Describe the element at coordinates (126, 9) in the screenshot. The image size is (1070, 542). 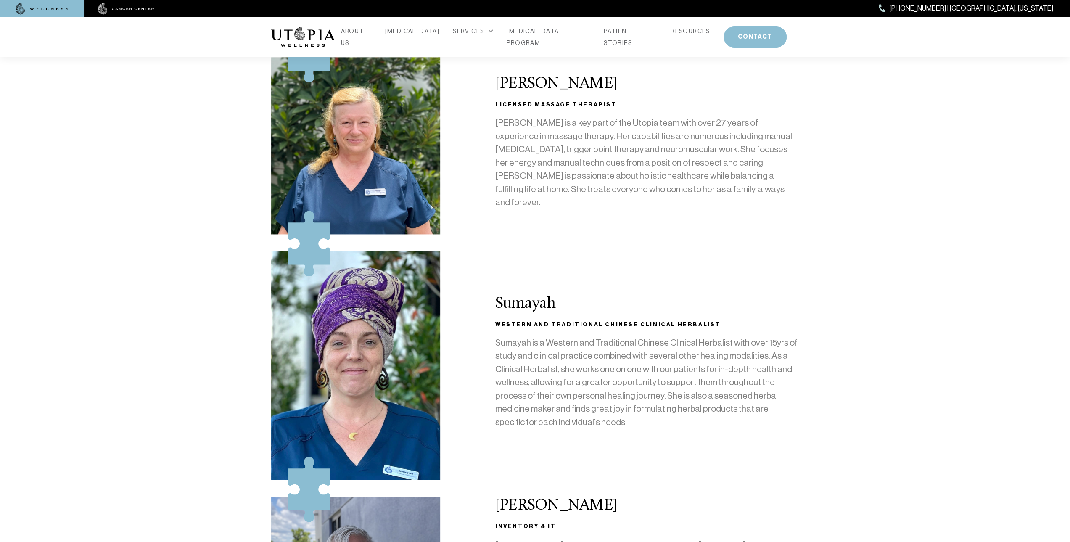
I see `img: cancer center` at that location.